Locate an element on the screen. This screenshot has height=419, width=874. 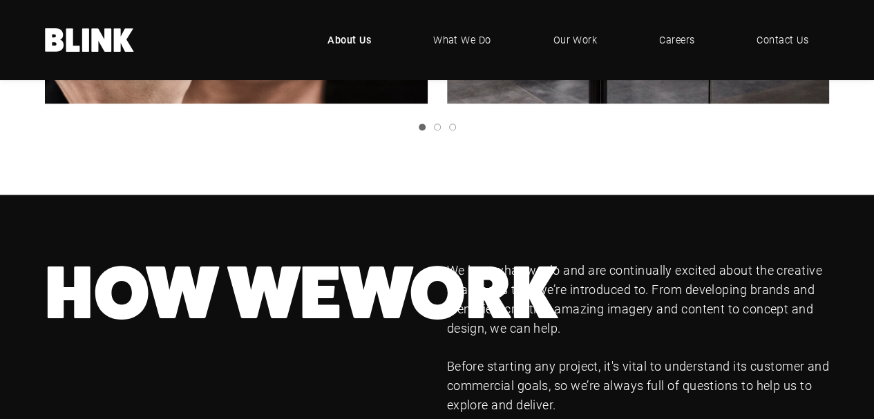
a: Careers is located at coordinates (676, 40).